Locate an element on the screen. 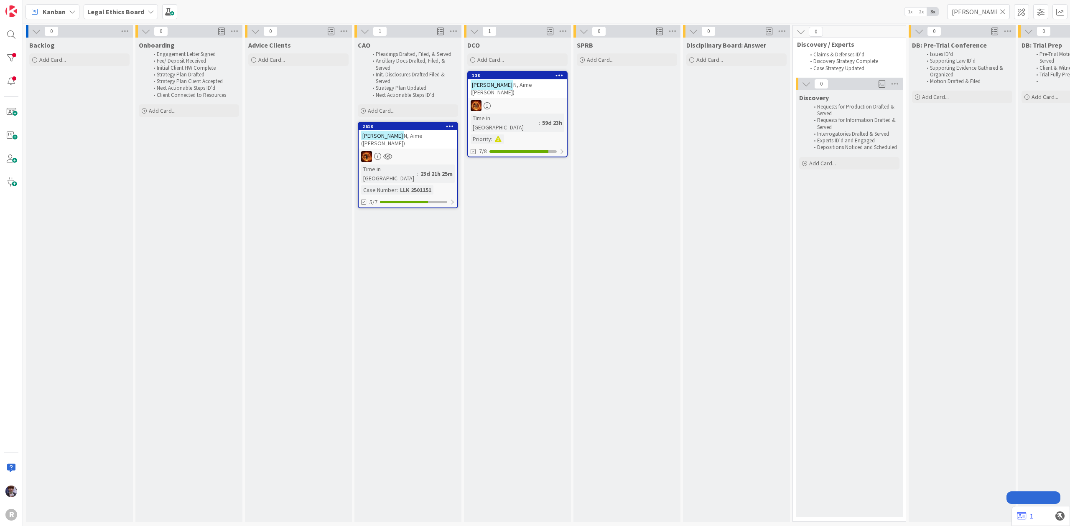 Image resolution: width=1070 pixels, height=526 pixels. span: Onboarding is located at coordinates (157, 45).